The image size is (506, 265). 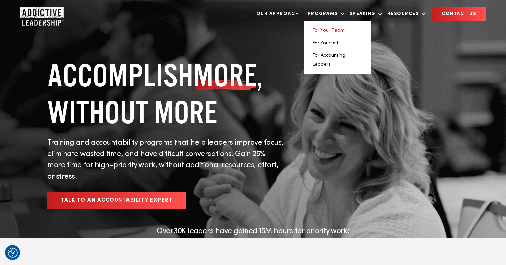 I want to click on a: Our Approach, so click(x=278, y=14).